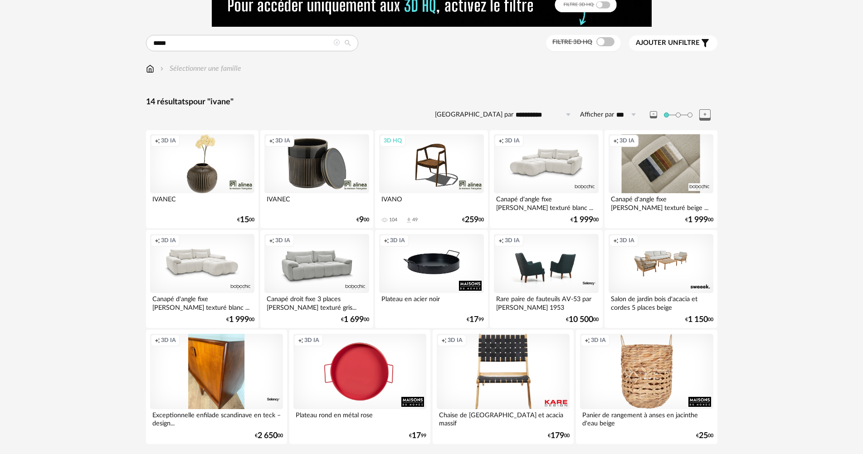 Image resolution: width=863 pixels, height=454 pixels. I want to click on label: Afficher par, so click(597, 115).